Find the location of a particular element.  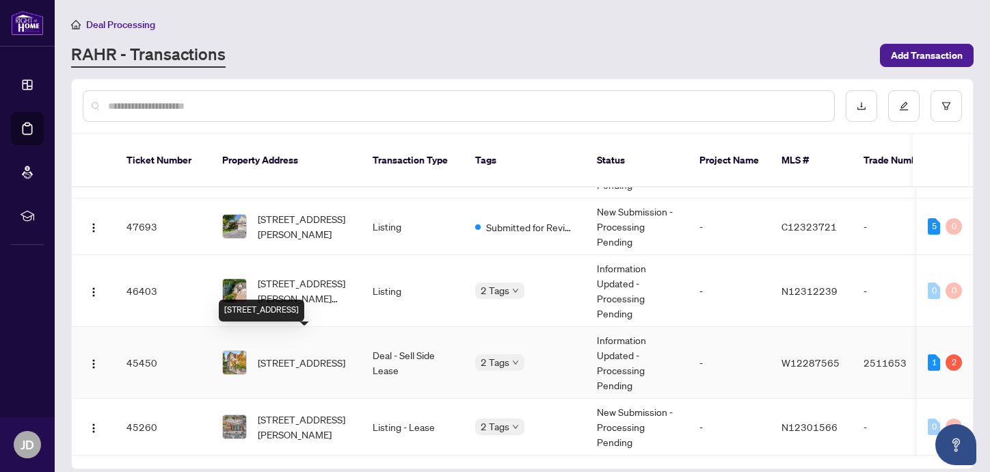

div: 2 is located at coordinates (953, 362).